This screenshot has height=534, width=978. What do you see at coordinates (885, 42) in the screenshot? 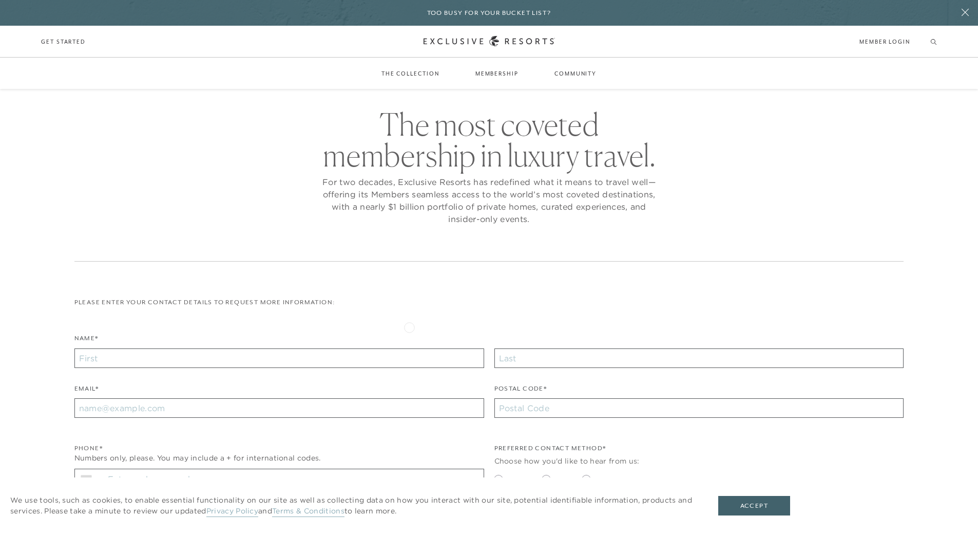
I see `a: Member Login` at bounding box center [885, 42].